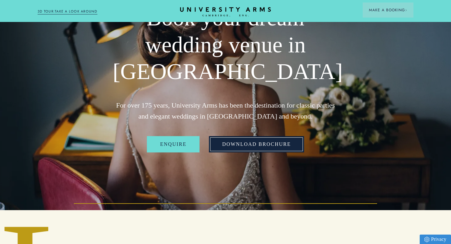 The height and width of the screenshot is (244, 451). What do you see at coordinates (406, 10) in the screenshot?
I see `img: Arrow icon` at bounding box center [406, 10].